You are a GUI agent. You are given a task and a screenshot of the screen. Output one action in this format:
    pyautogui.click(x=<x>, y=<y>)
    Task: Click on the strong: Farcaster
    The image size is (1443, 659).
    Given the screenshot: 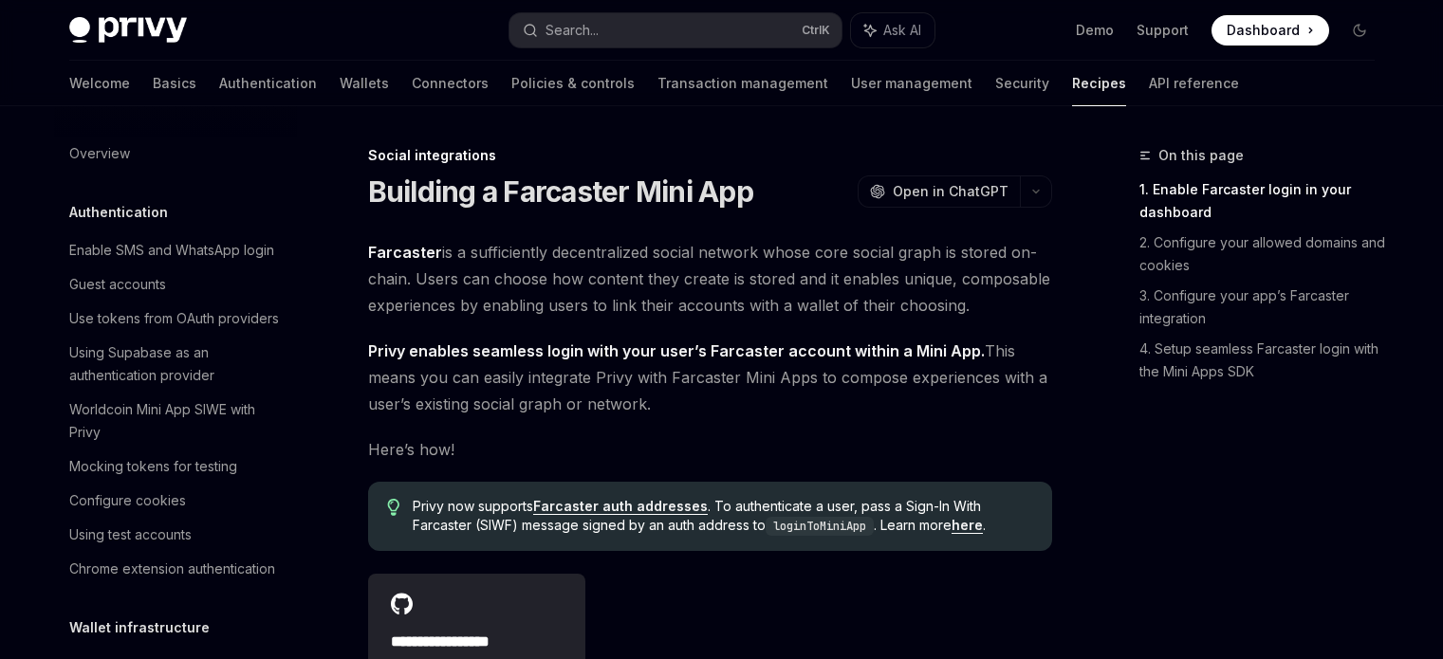 What is the action you would take?
    pyautogui.click(x=405, y=252)
    